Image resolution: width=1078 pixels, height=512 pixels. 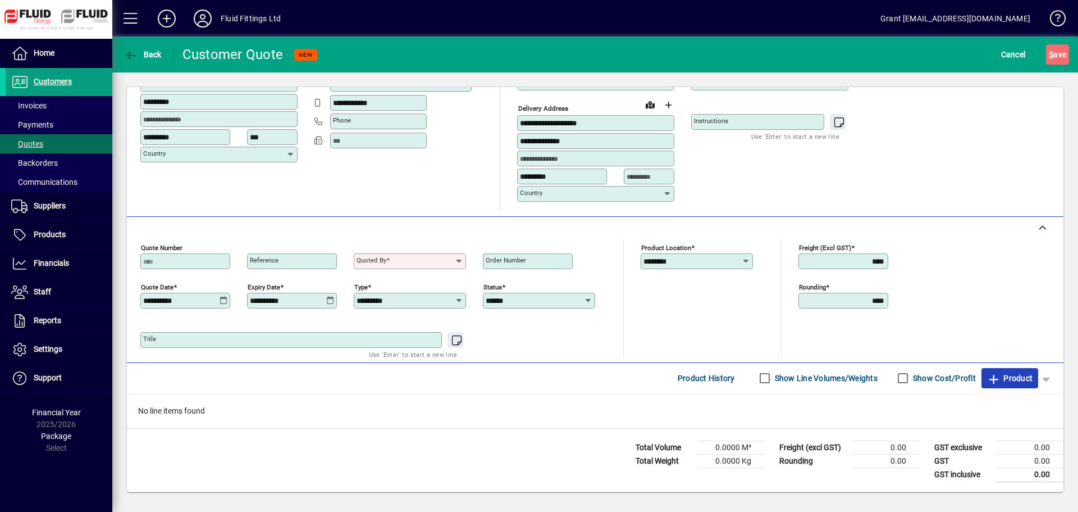 I want to click on mat-label: Expiry date, so click(x=264, y=286).